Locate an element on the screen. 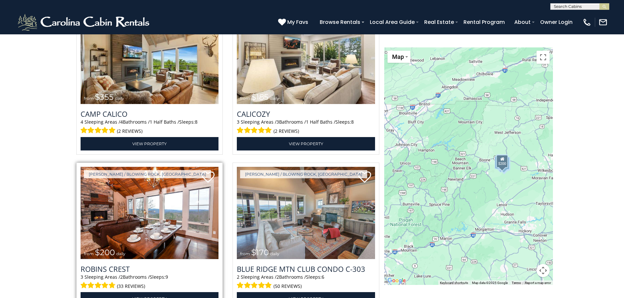  div: $355 is located at coordinates (500, 163).